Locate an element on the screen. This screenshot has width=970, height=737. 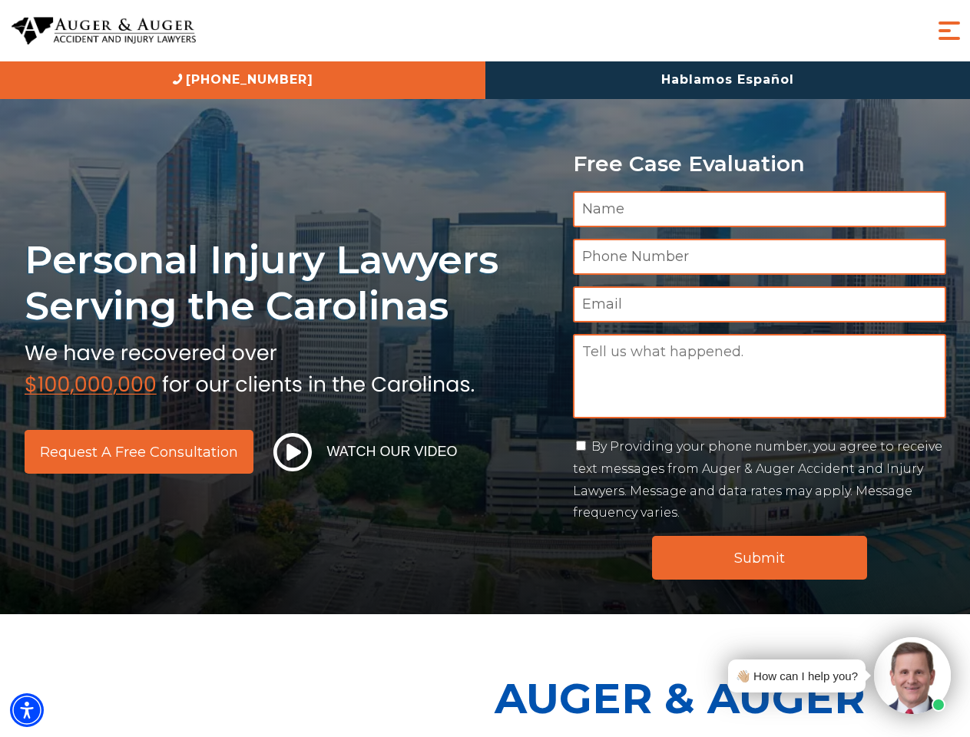
button: Watch Our Video is located at coordinates (366, 452).